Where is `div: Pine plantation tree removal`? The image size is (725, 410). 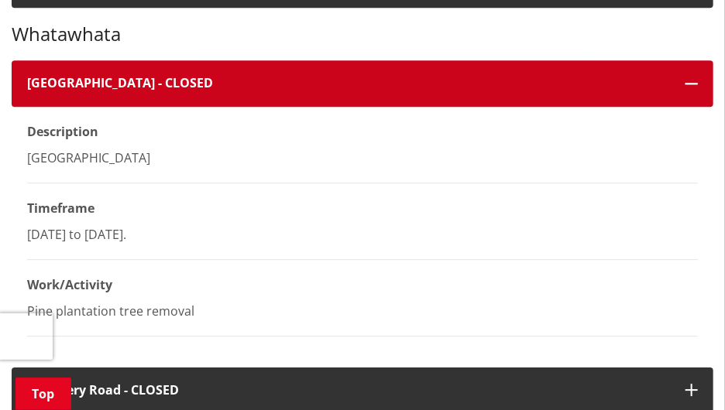
div: Pine plantation tree removal is located at coordinates (362, 311).